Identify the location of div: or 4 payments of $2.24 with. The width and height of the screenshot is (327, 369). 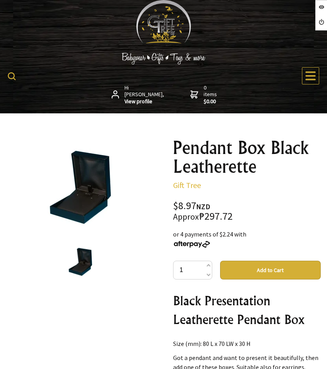
(247, 239).